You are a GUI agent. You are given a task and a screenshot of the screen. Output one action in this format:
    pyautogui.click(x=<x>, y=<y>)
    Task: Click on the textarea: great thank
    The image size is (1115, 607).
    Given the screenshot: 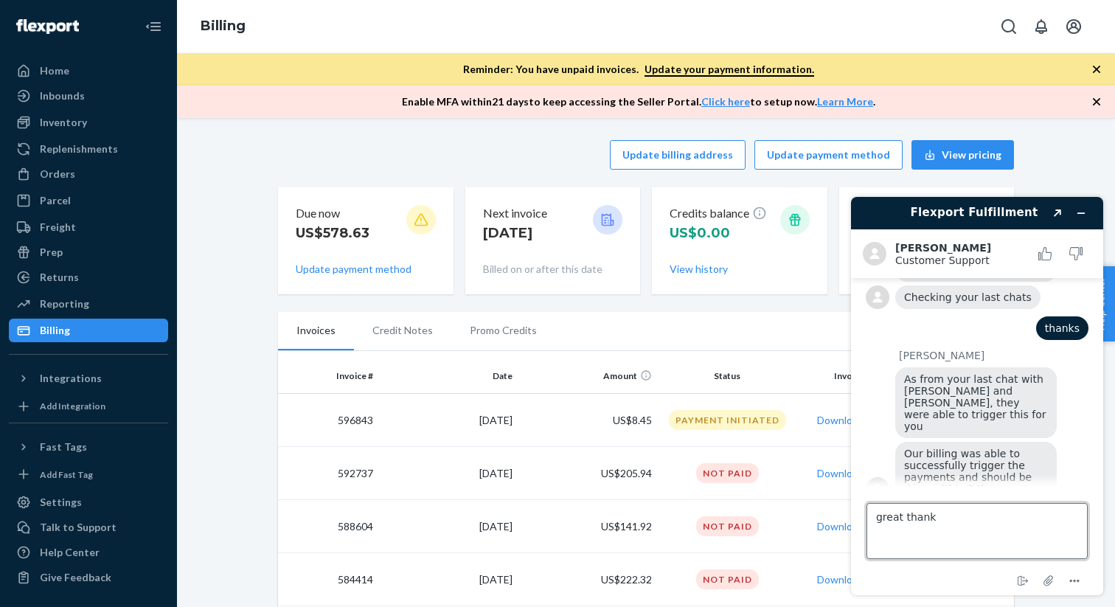 What is the action you would take?
    pyautogui.click(x=138, y=346)
    